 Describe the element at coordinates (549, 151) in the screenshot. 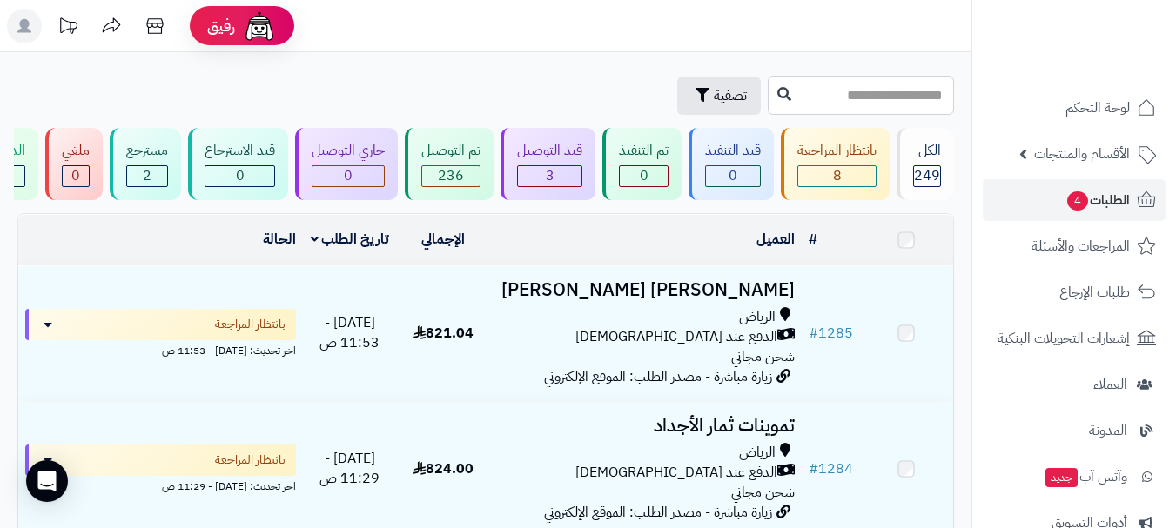

I see `div: قيد التوصيل` at that location.